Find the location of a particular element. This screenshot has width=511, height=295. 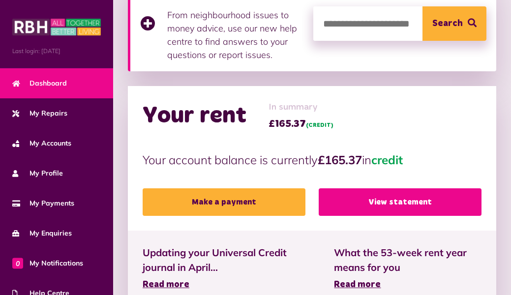

span: Dashboard is located at coordinates (39, 83).